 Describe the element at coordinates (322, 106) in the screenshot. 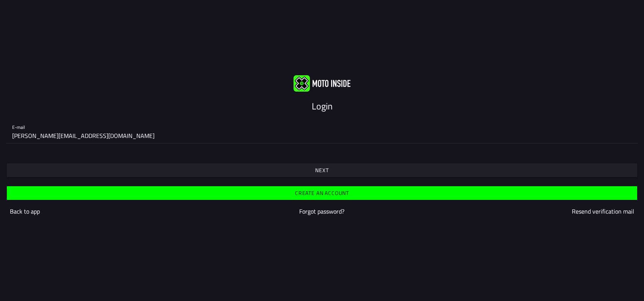

I see `ion-text: Login` at that location.